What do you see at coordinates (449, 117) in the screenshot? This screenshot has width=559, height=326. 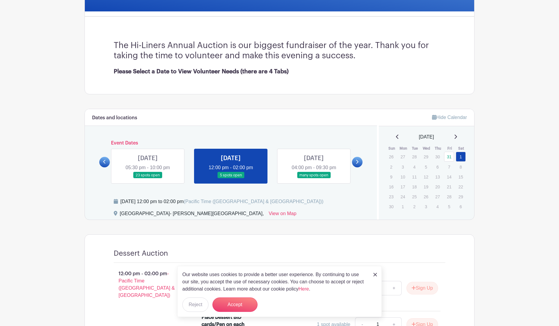 I see `a: Hide Calendar` at bounding box center [449, 117].